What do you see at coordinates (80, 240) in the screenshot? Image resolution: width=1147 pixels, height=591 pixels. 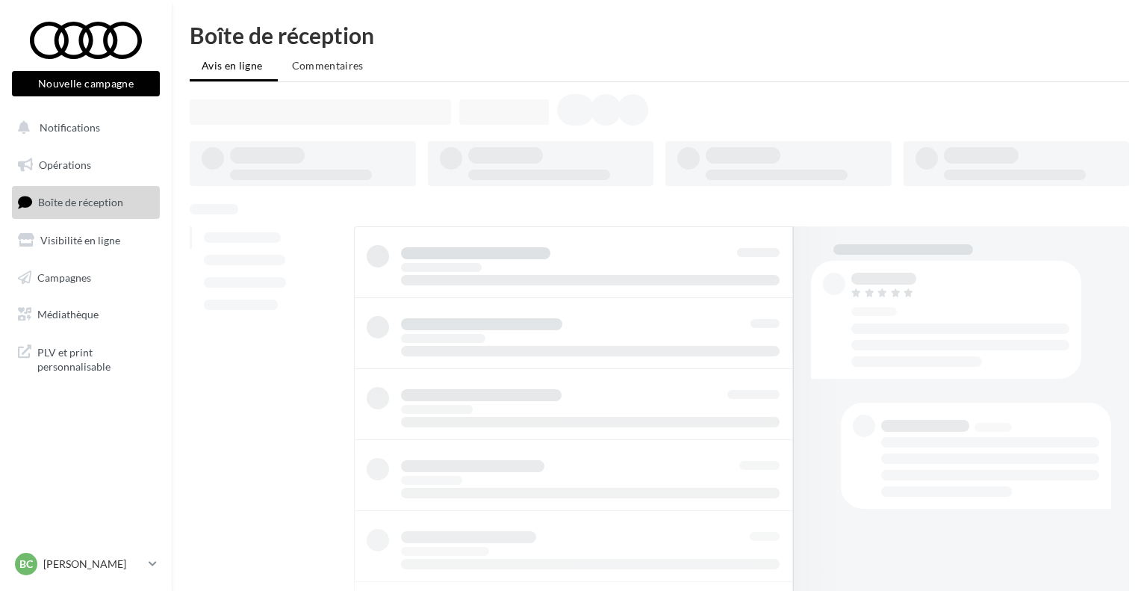 I see `span: Visibilité en ligne` at bounding box center [80, 240].